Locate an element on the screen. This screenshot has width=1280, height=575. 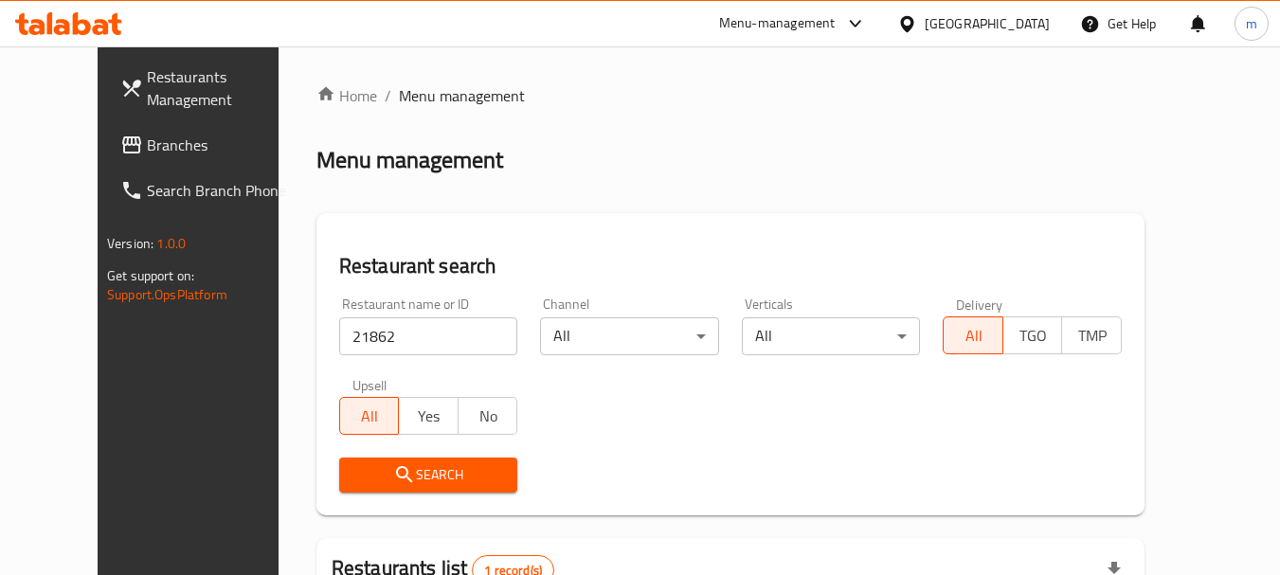
label: Upsell is located at coordinates (369, 385).